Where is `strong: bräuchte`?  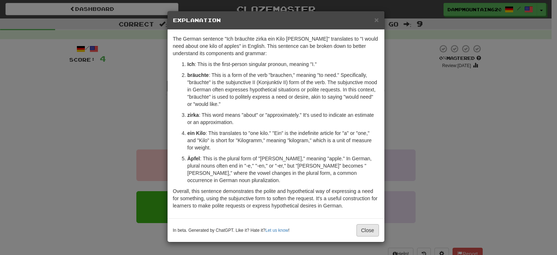 strong: bräuchte is located at coordinates (198, 75).